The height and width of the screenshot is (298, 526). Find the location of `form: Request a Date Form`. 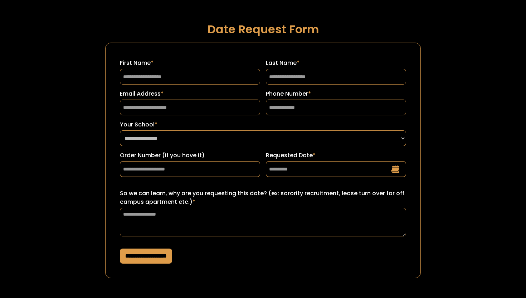

form: Request a Date Form is located at coordinates (263, 160).